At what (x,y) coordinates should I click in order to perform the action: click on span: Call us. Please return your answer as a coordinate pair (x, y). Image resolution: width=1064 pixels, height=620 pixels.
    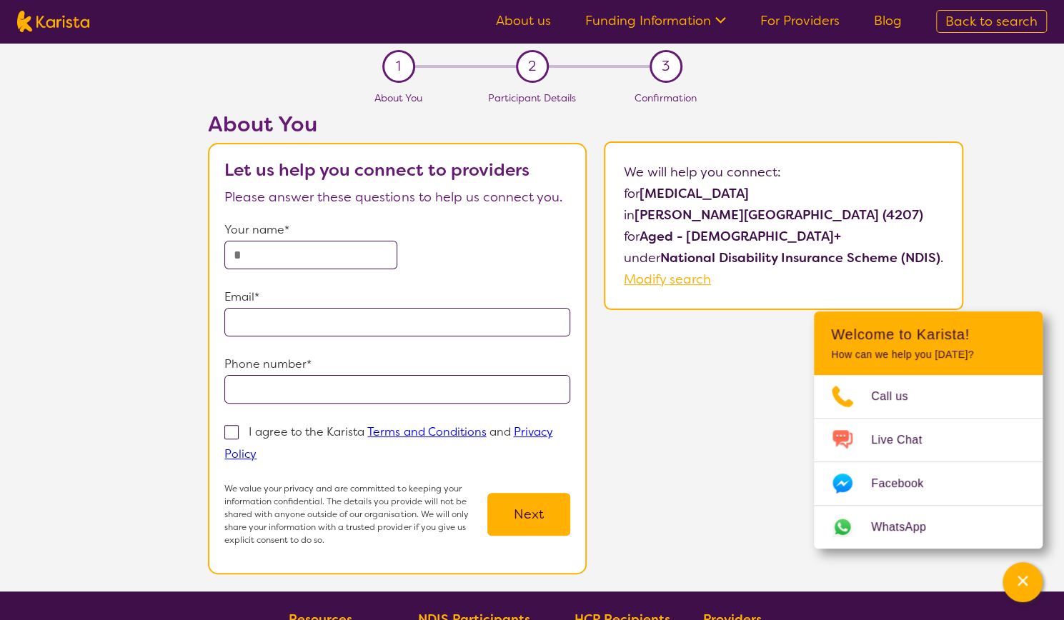
    Looking at the image, I should click on (898, 397).